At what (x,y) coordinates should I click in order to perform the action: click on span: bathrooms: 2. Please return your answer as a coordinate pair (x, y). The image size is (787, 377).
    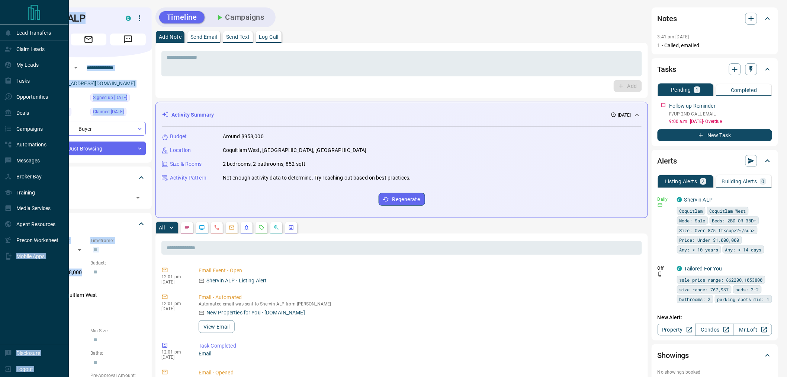
    Looking at the image, I should click on (696, 299).